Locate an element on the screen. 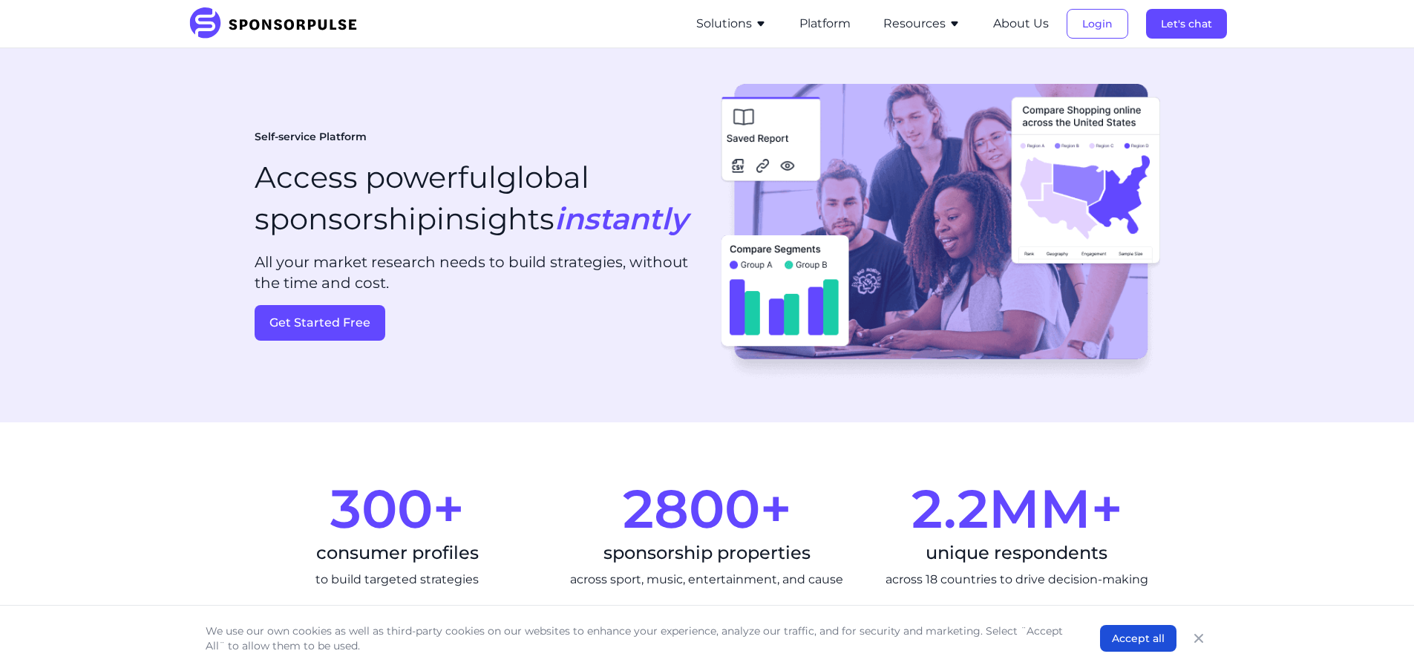  button: Login is located at coordinates (1097, 24).